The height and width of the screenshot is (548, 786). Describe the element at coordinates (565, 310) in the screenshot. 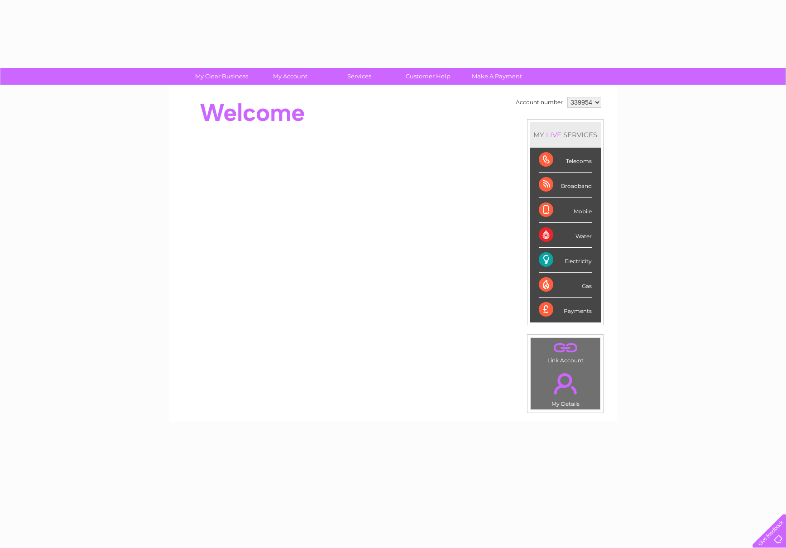

I see `div: Payments` at that location.